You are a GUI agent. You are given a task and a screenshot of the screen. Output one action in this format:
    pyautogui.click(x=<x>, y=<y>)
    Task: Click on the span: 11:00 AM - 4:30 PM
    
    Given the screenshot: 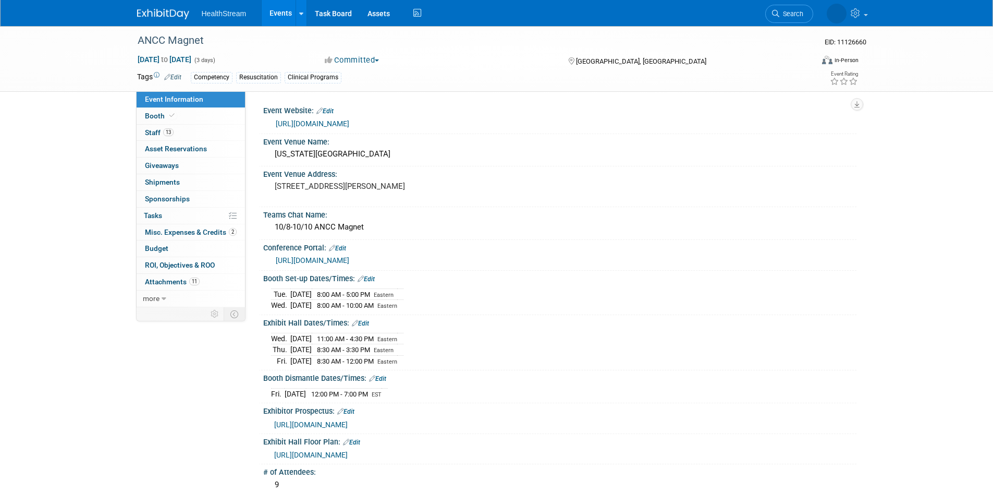 What is the action you would take?
    pyautogui.click(x=345, y=338)
    